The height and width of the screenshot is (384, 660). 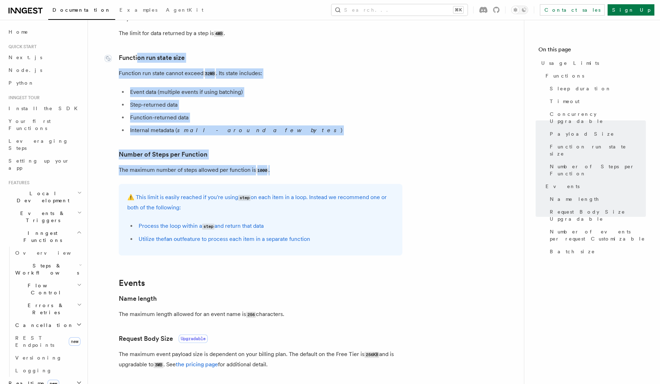 What do you see at coordinates (44, 125) in the screenshot?
I see `a: Your first Functions` at bounding box center [44, 125].